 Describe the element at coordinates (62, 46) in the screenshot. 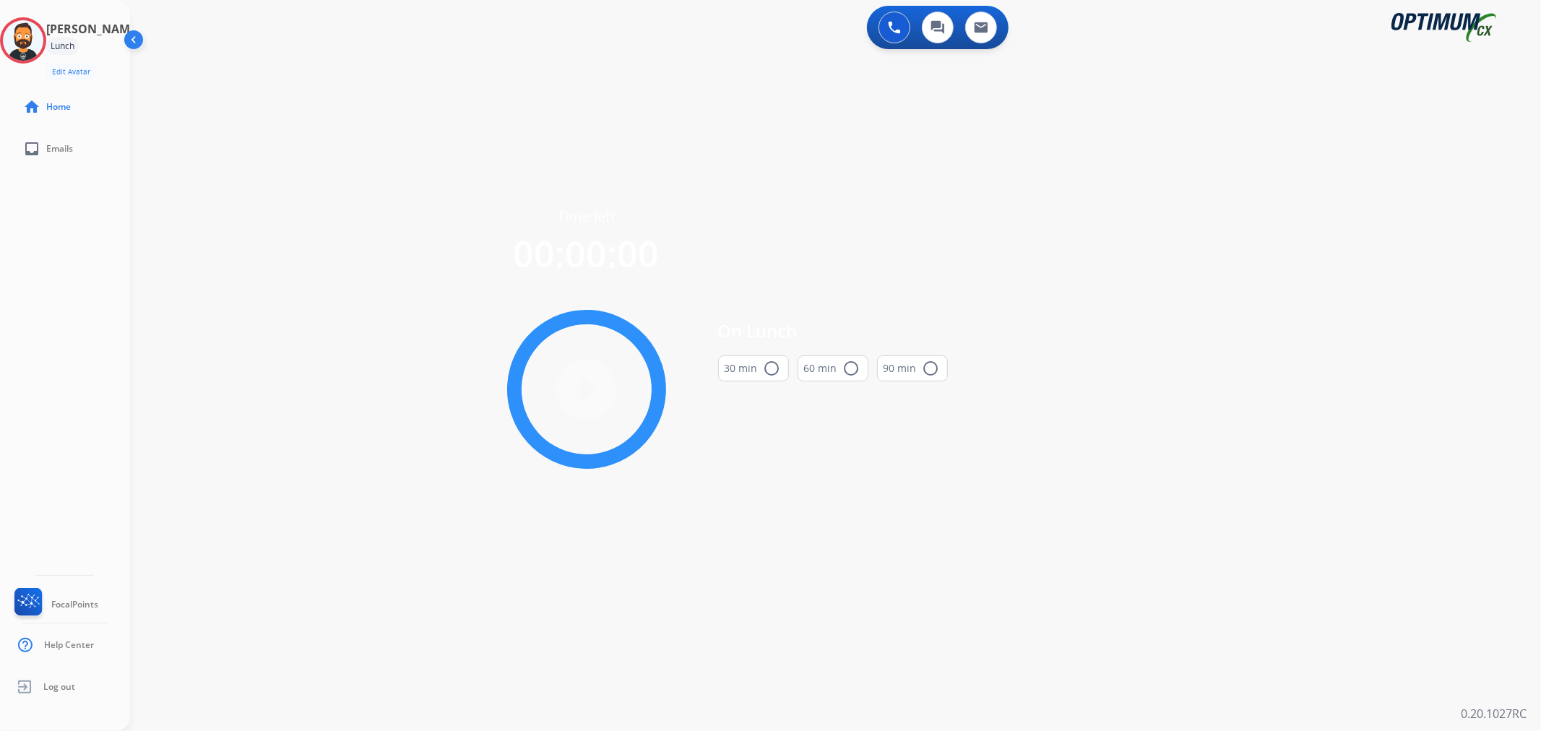

I see `div: Lunch` at that location.